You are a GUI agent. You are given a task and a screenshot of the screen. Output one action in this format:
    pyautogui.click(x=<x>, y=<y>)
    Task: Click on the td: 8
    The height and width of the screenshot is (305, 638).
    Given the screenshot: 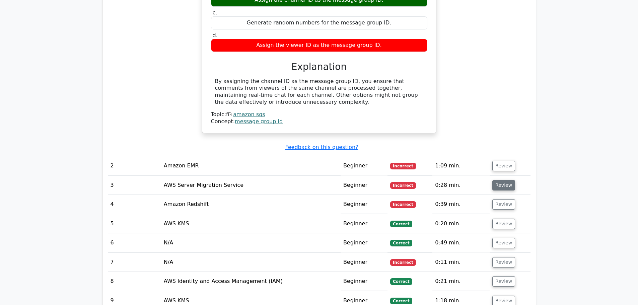 What is the action you would take?
    pyautogui.click(x=134, y=281)
    